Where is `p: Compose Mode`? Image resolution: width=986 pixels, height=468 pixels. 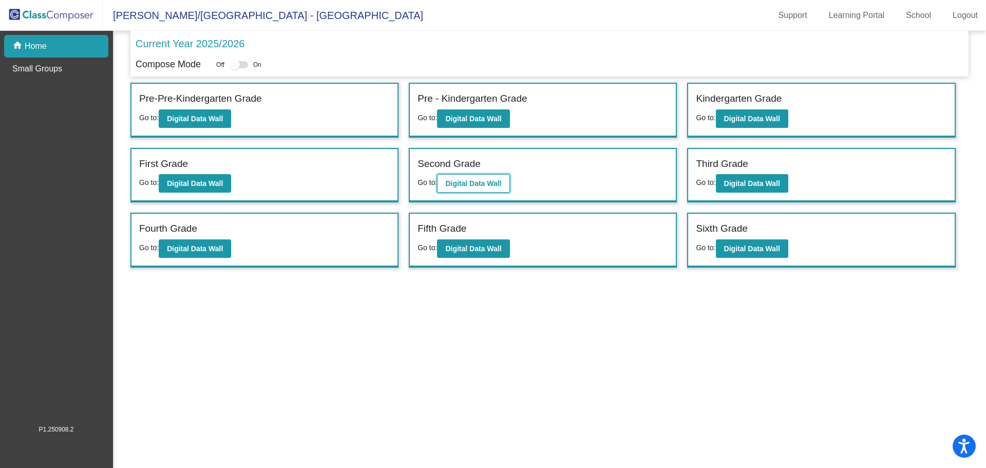 p: Compose Mode is located at coordinates (168, 64).